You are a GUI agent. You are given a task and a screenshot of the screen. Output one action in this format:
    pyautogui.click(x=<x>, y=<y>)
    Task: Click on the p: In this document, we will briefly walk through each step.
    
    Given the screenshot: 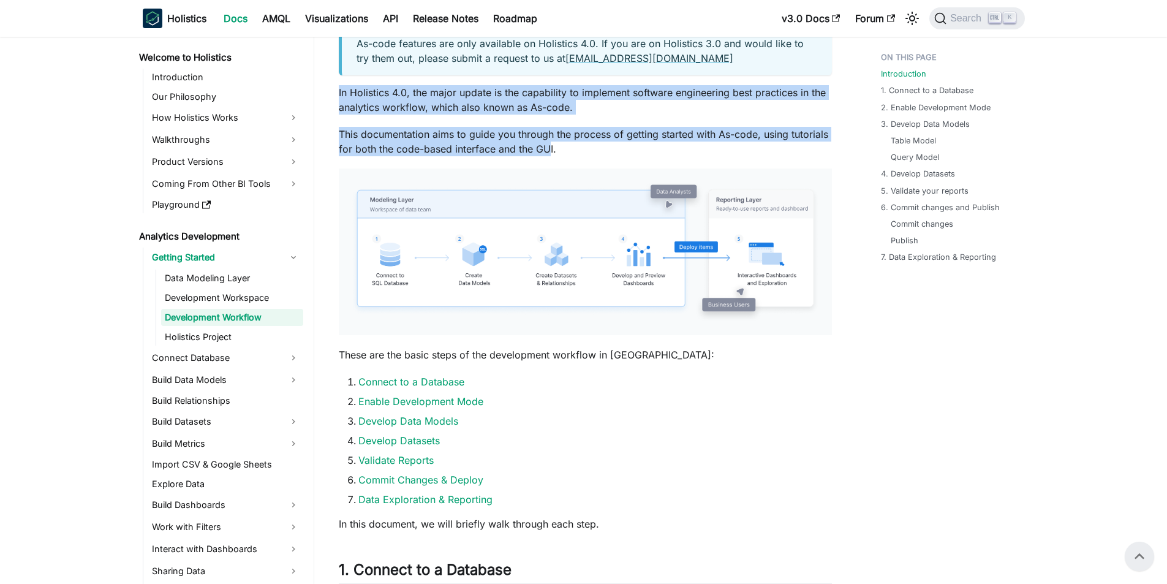 What is the action you would take?
    pyautogui.click(x=585, y=524)
    